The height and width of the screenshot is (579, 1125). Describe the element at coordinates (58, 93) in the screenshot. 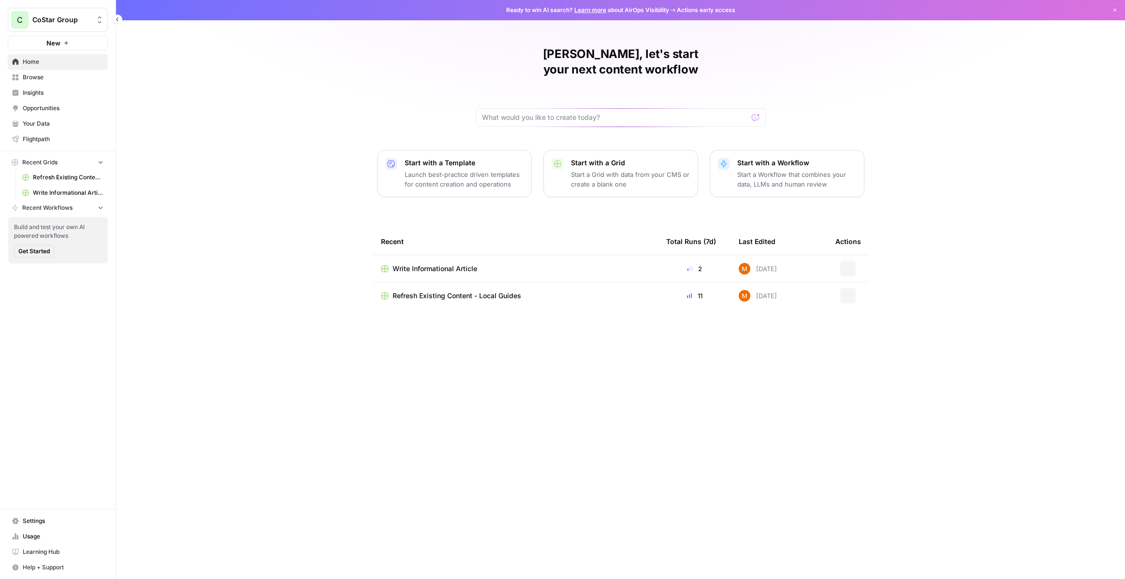

I see `a: Insights` at that location.